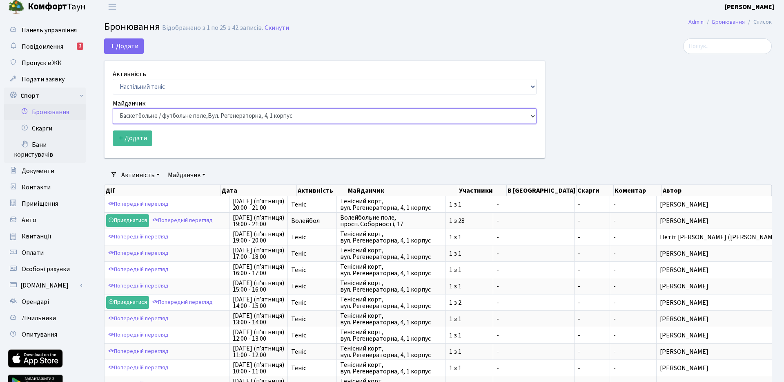  Describe the element at coordinates (759, 22) in the screenshot. I see `li: Список` at that location.